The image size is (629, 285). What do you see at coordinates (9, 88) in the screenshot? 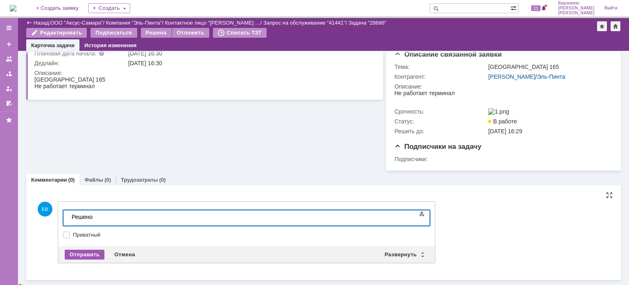
I see `a: Мои заявки` at bounding box center [9, 88].